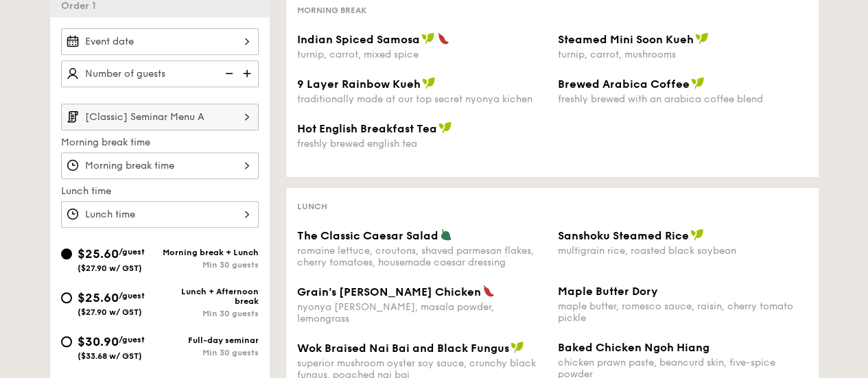  I want to click on label: Lunch time, so click(160, 191).